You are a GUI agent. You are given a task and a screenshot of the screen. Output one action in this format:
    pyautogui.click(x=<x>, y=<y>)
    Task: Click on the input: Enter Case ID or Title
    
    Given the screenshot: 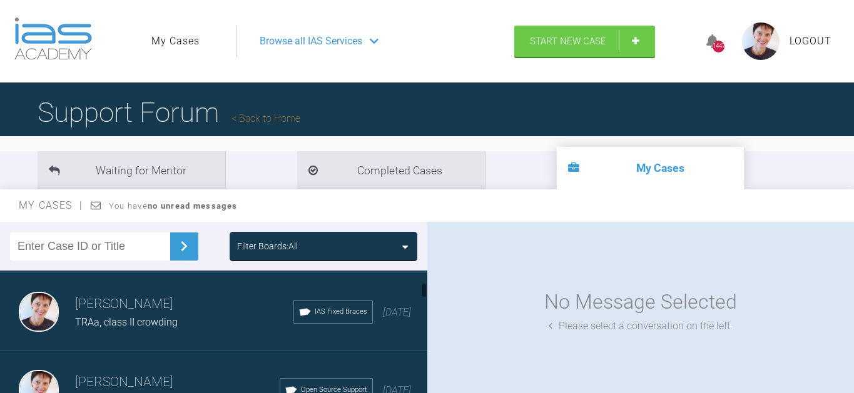 What is the action you would take?
    pyautogui.click(x=90, y=246)
    